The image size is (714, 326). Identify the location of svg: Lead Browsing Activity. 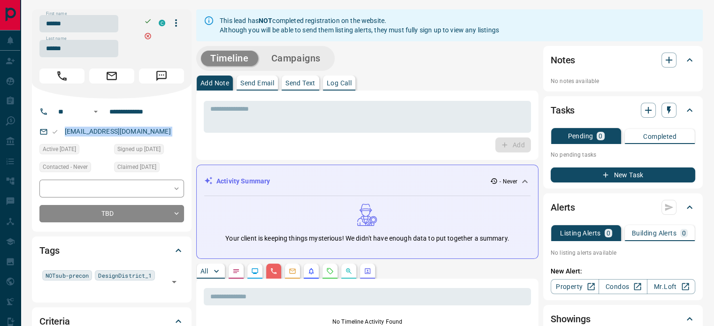
(255, 271).